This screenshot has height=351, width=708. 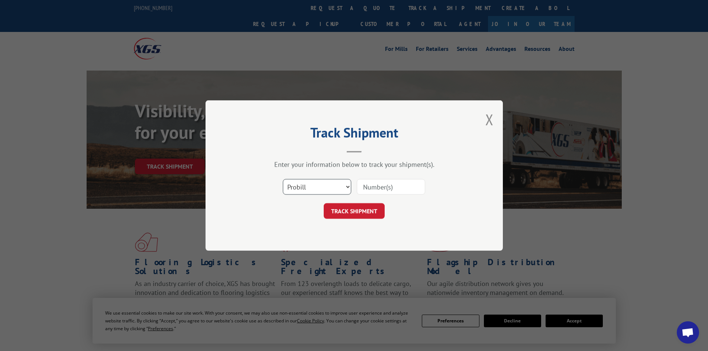 What do you see at coordinates (391, 187) in the screenshot?
I see `input: Number(s)` at bounding box center [391, 187].